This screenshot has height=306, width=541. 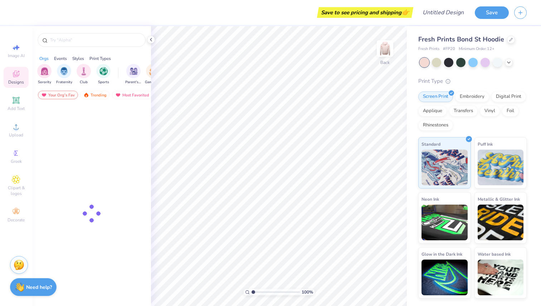 What do you see at coordinates (84, 71) in the screenshot?
I see `img: Club Image` at bounding box center [84, 71].